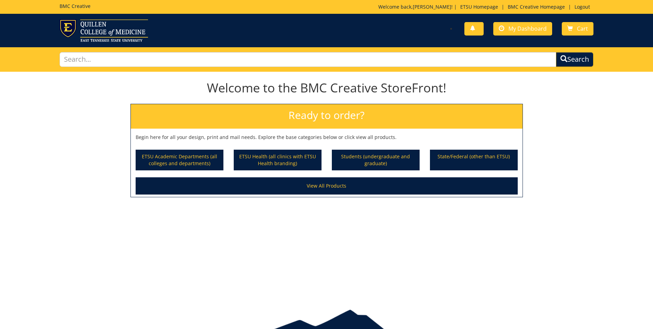  I want to click on p: Students (undergraduate and graduate), so click(376, 160).